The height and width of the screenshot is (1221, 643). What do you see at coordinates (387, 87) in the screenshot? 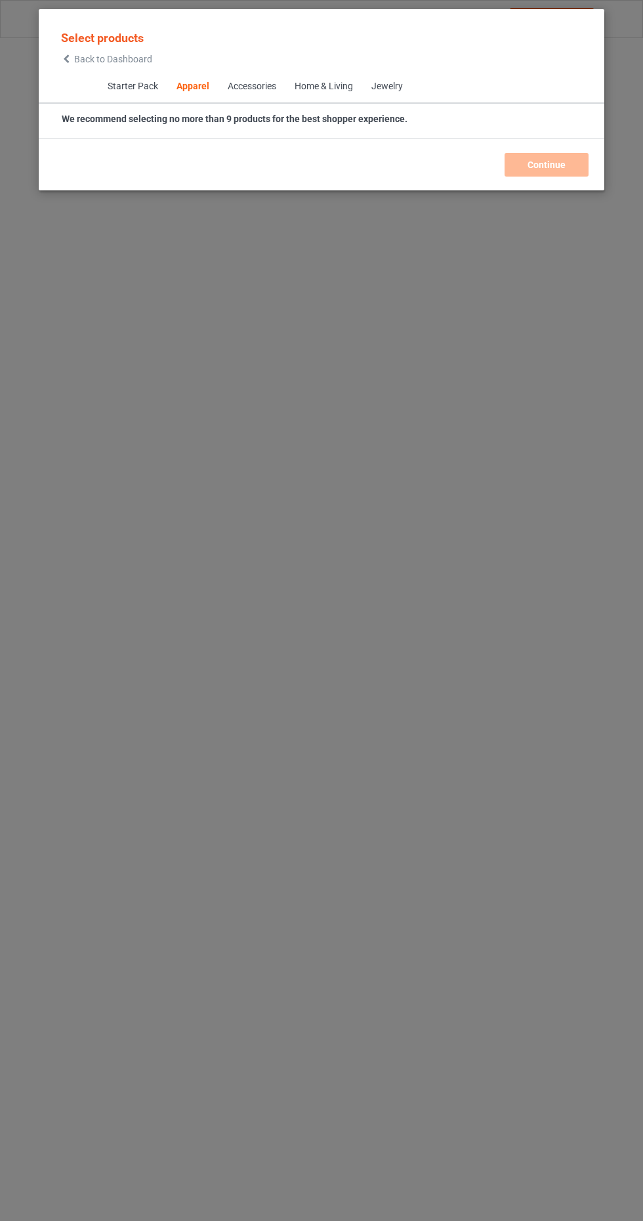
I see `div: Jewelry` at bounding box center [387, 87].